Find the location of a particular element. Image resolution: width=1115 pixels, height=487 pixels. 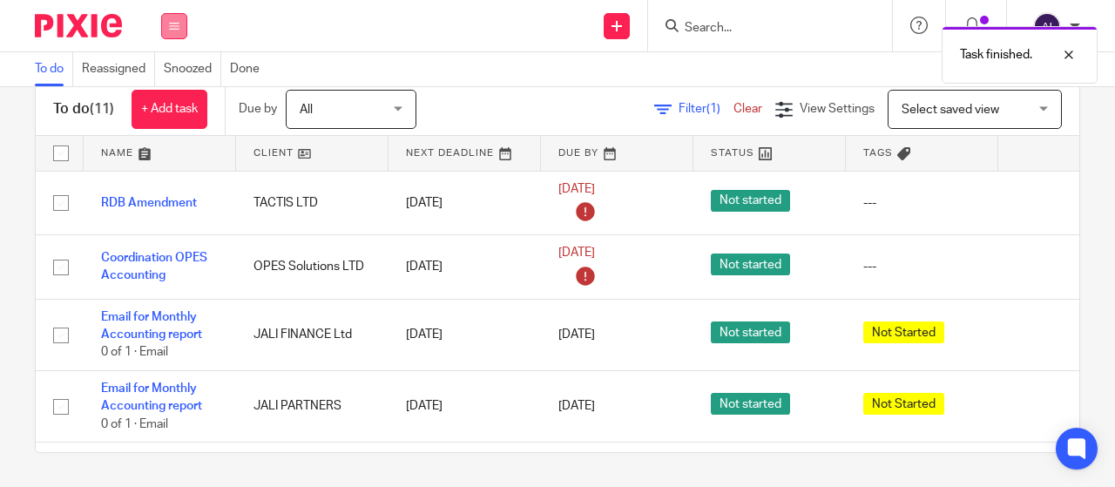

span: (11) is located at coordinates (102, 109).